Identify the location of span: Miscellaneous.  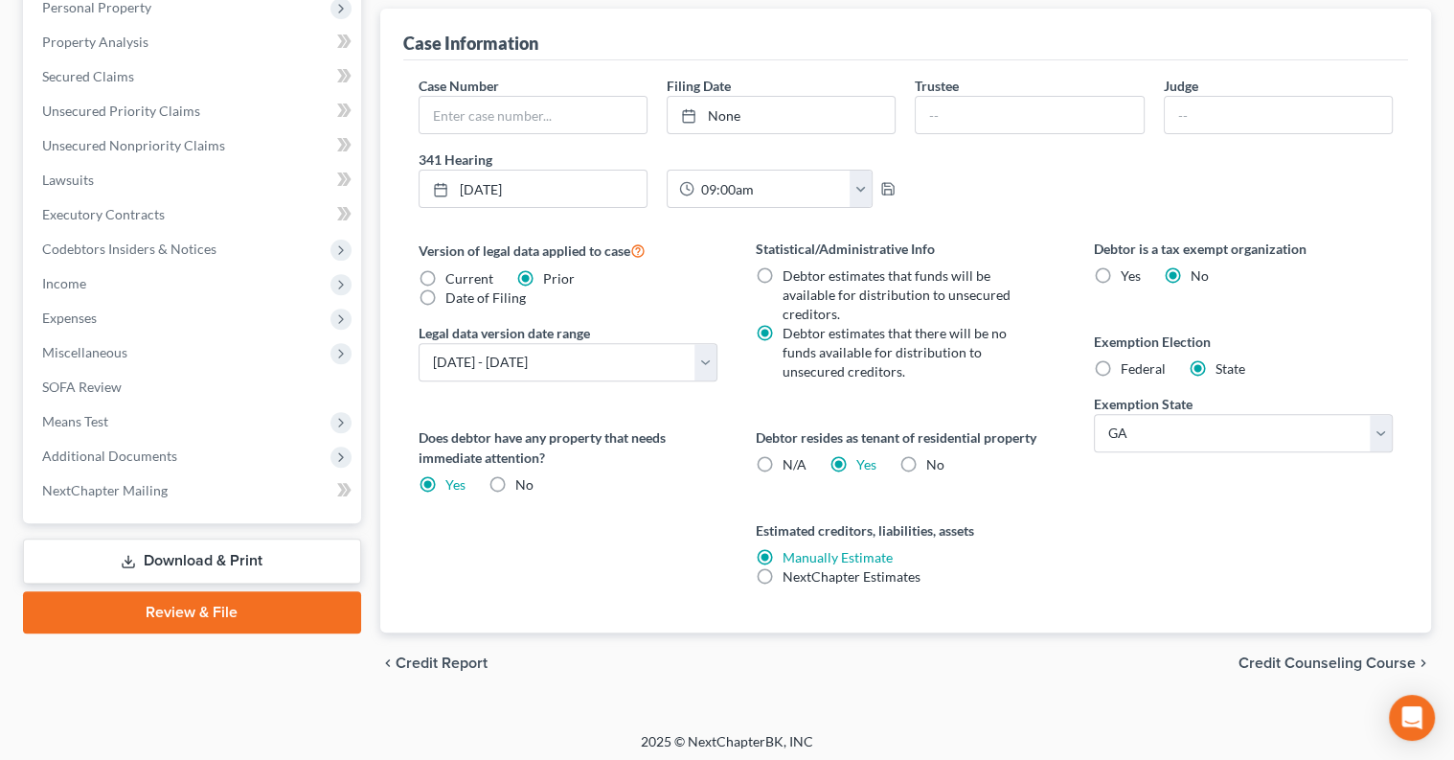
(84, 352).